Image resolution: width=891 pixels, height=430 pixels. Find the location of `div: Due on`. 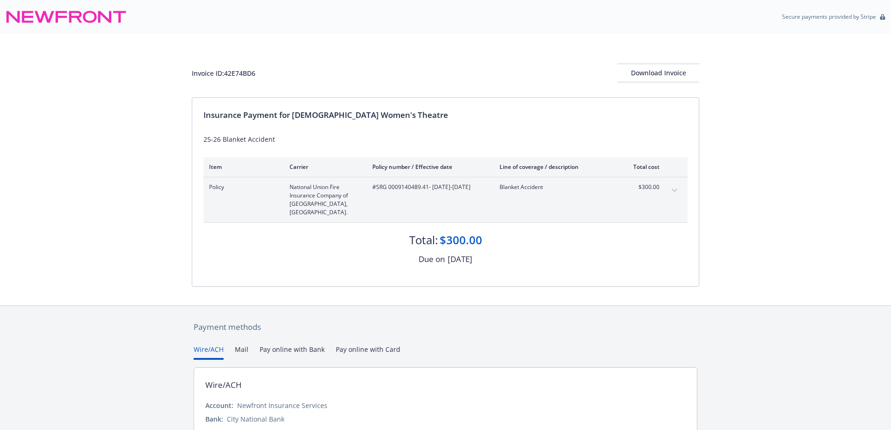

div: Due on is located at coordinates (432, 259).